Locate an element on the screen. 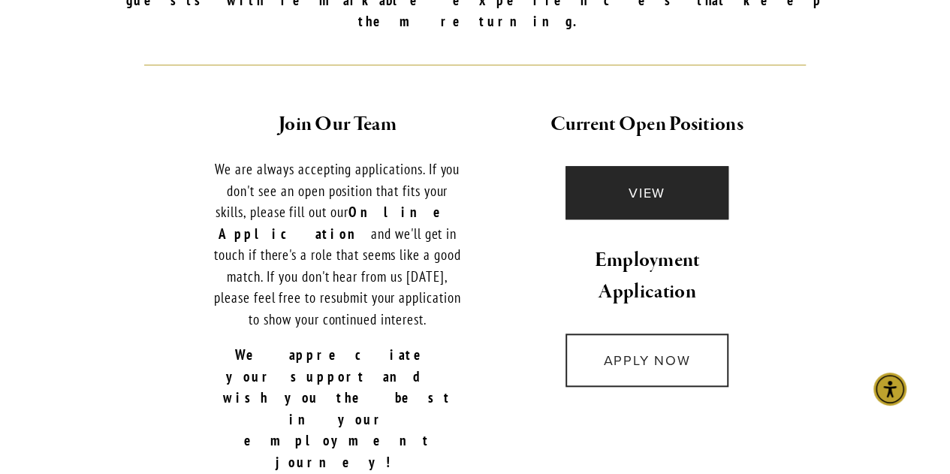  div: Accessibility Menu is located at coordinates (890, 389).